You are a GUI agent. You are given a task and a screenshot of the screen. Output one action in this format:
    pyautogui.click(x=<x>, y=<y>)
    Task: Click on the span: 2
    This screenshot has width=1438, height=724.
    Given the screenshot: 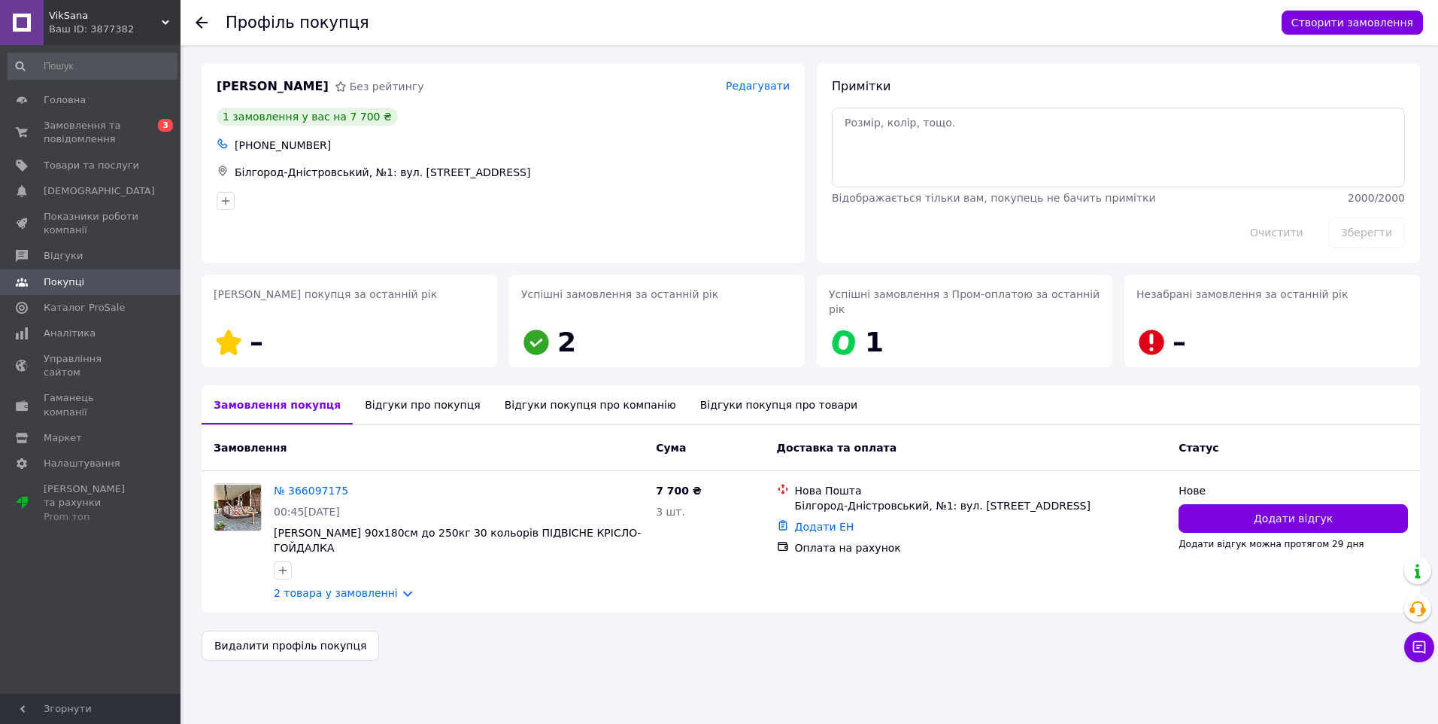 What is the action you would take?
    pyautogui.click(x=566, y=341)
    